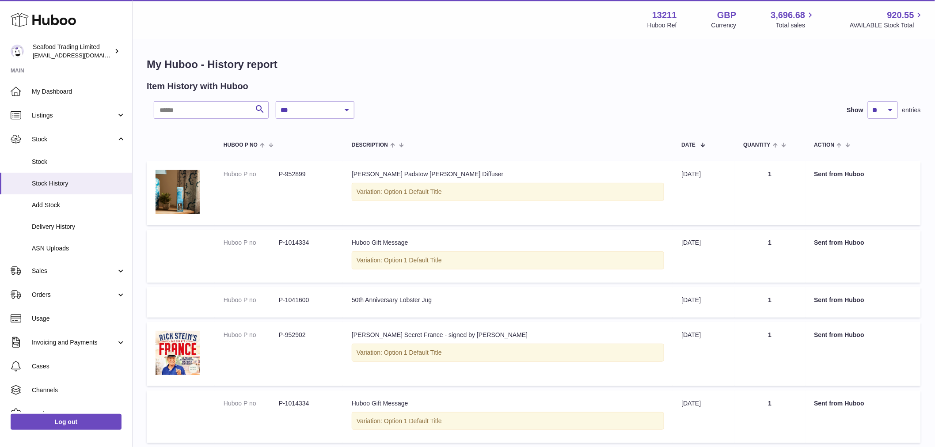 This screenshot has height=447, width=935. What do you see at coordinates (74, 271) in the screenshot?
I see `span: Sales` at bounding box center [74, 271].